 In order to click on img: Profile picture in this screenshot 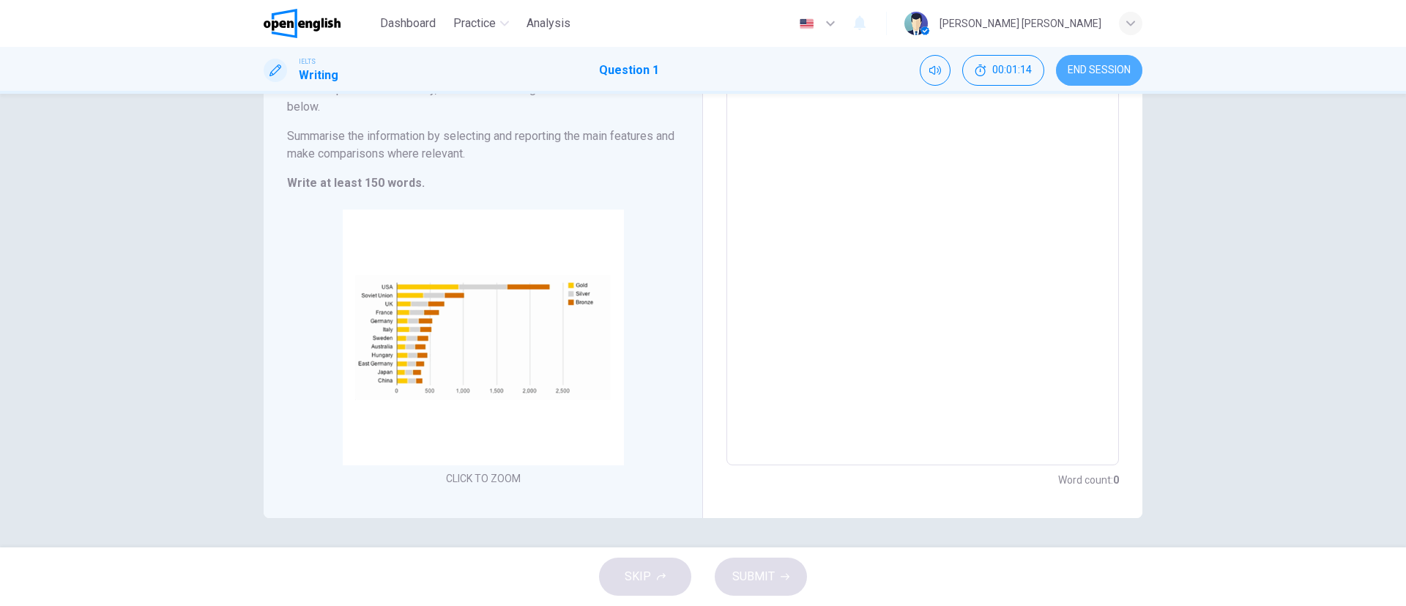, I will do `click(916, 23)`.